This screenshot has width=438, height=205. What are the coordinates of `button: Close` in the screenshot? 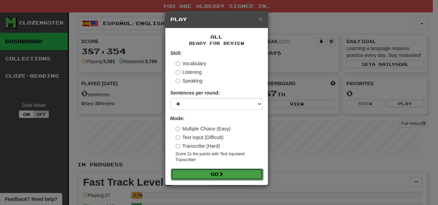 It's located at (260, 19).